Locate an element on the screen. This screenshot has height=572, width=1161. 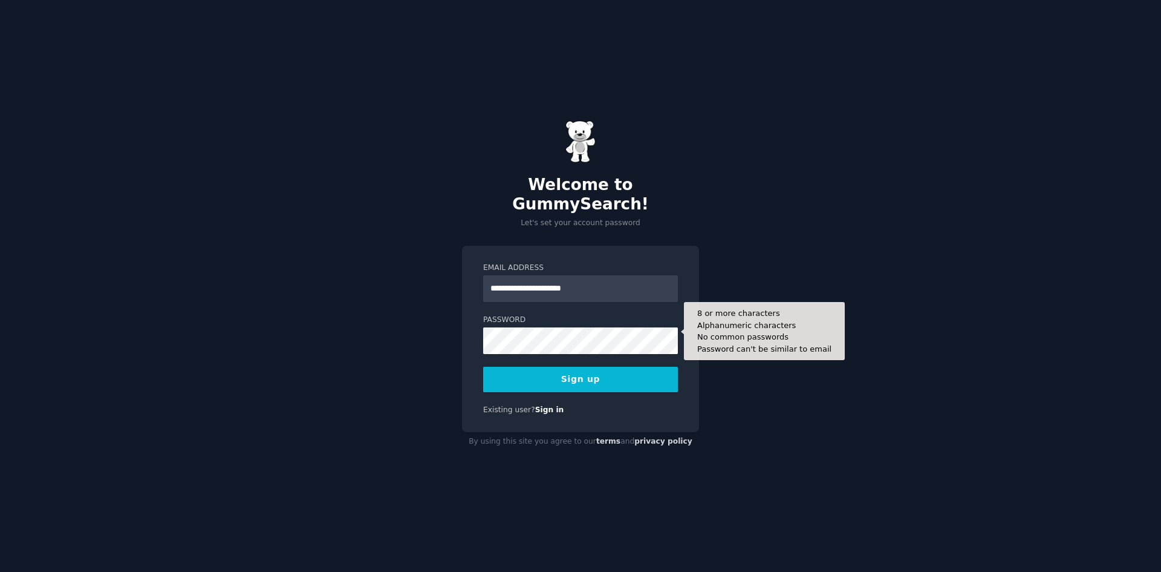
h2: Welcome to GummySearch! is located at coordinates (581, 194).